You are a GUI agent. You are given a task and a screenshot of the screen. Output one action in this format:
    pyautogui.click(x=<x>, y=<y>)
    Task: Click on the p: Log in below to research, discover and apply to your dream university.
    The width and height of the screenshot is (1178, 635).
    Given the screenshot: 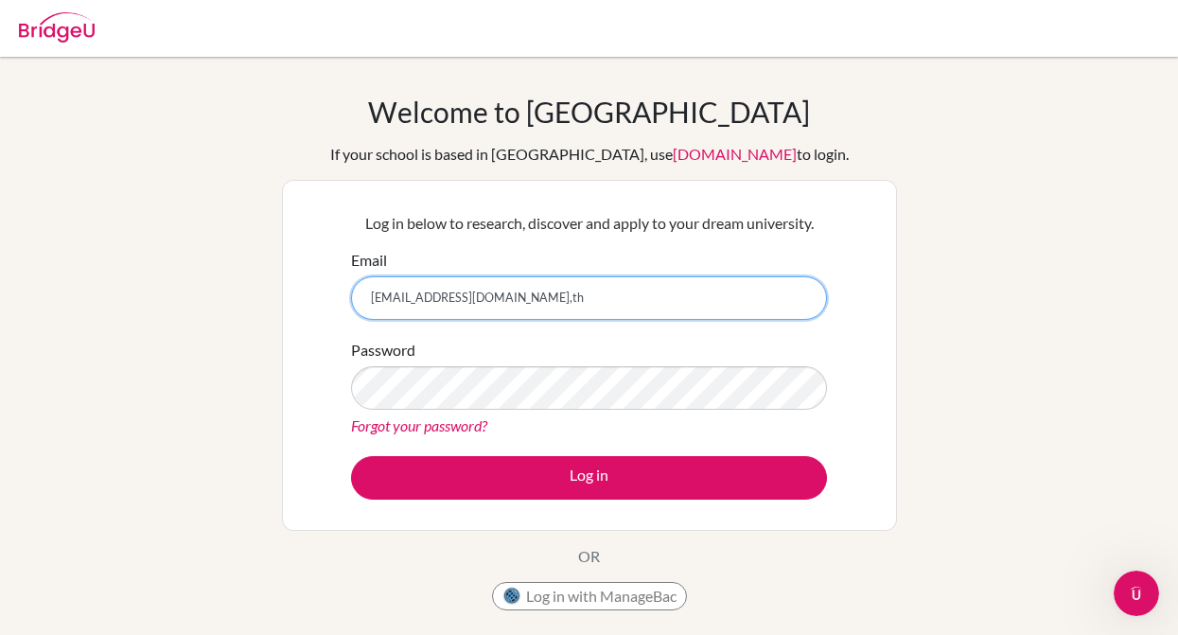 What is the action you would take?
    pyautogui.click(x=589, y=223)
    